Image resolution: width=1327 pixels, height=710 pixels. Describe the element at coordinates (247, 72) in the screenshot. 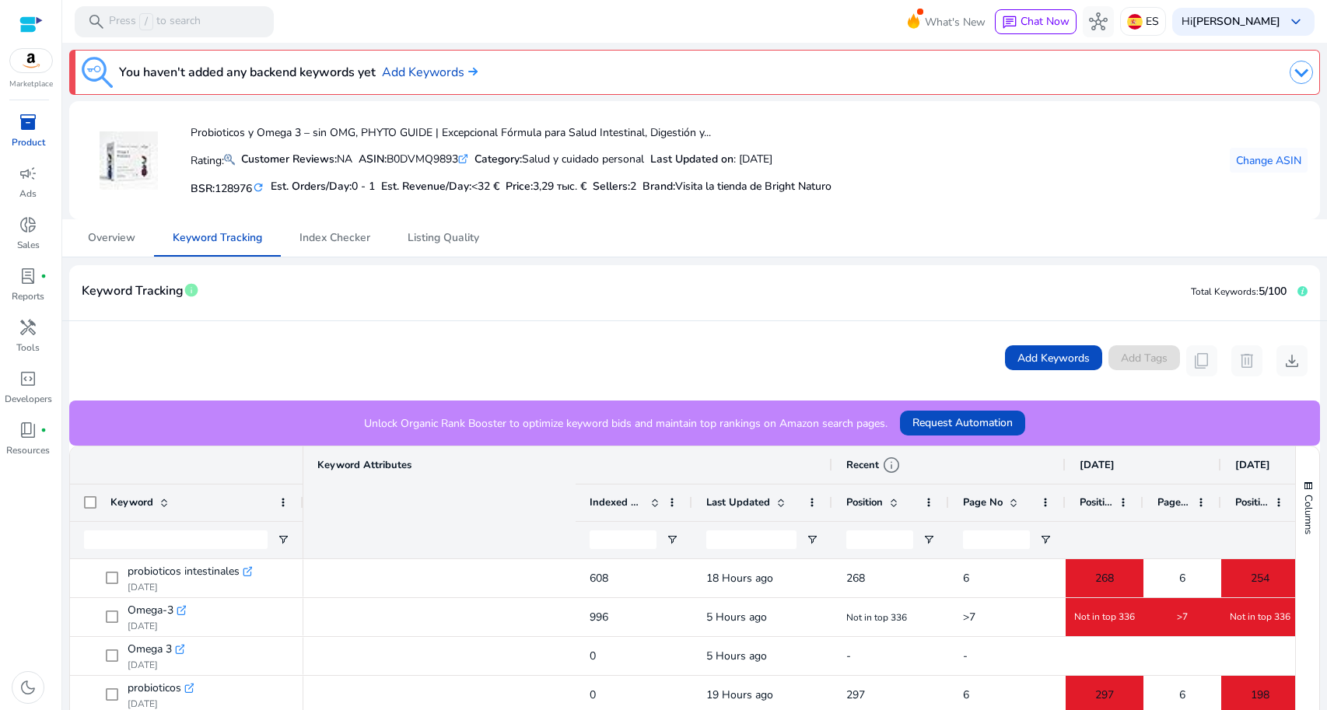

I see `h3: You haven't added any backend keywords yet` at that location.